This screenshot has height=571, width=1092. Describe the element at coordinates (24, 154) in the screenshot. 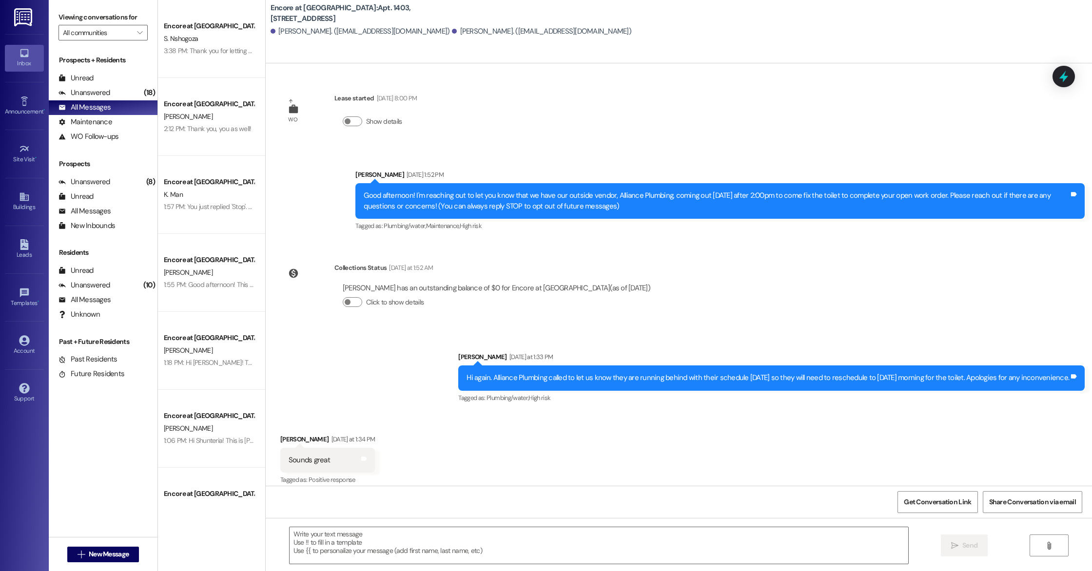

I see `a: Site Visit •` at that location.